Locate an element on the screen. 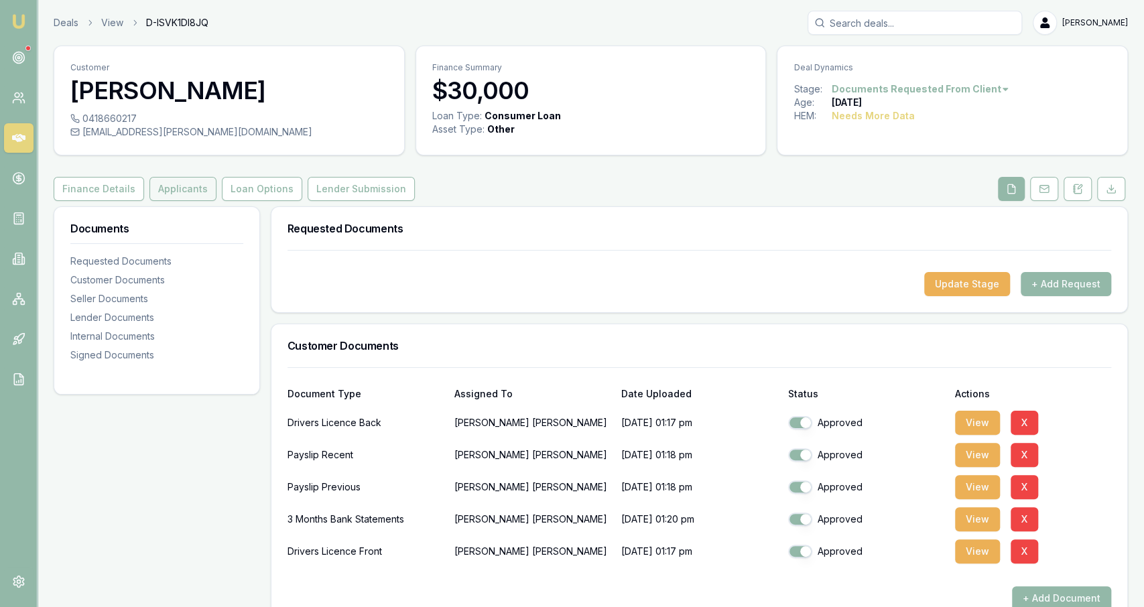  div: HEM: is located at coordinates (812, 116).